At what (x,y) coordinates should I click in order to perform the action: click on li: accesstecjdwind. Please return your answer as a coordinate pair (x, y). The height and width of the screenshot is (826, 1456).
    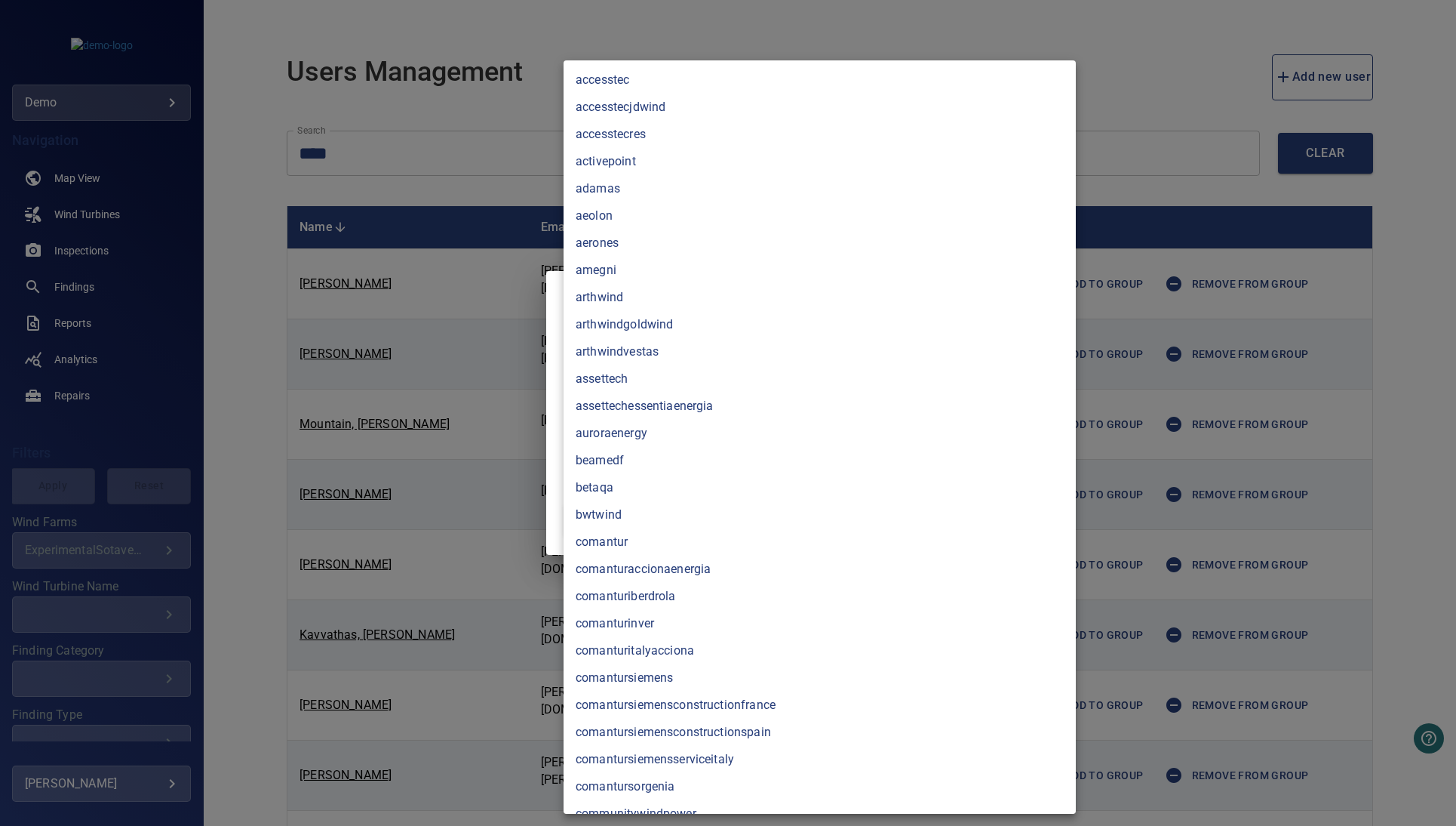
    Looking at the image, I should click on (819, 107).